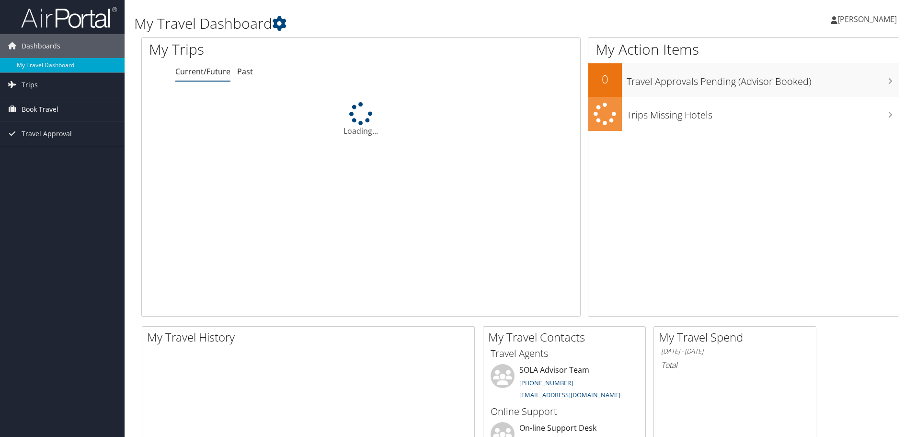  What do you see at coordinates (311, 337) in the screenshot?
I see `h2: My Travel History` at bounding box center [311, 337].